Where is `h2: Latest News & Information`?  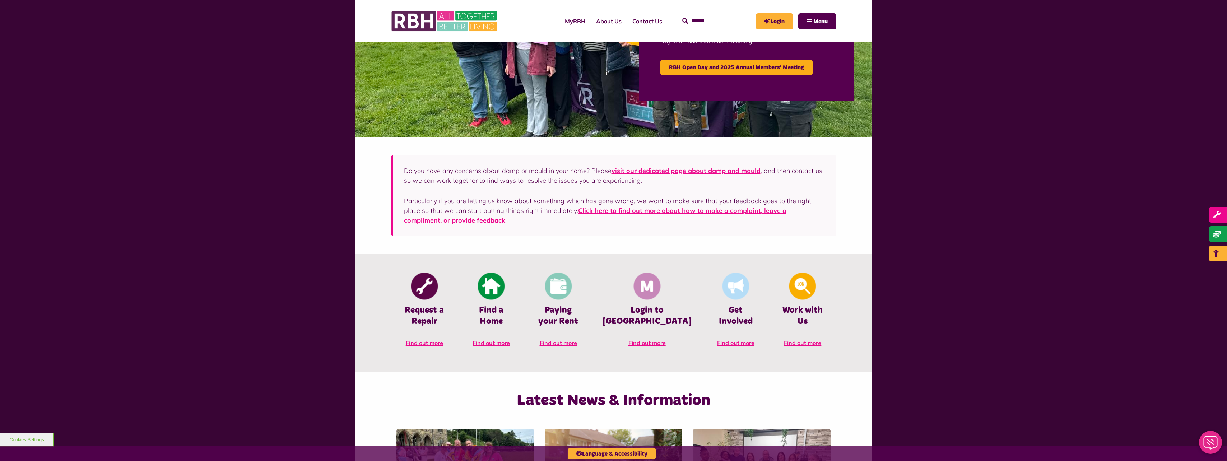
h2: Latest News & Information is located at coordinates (613, 400).